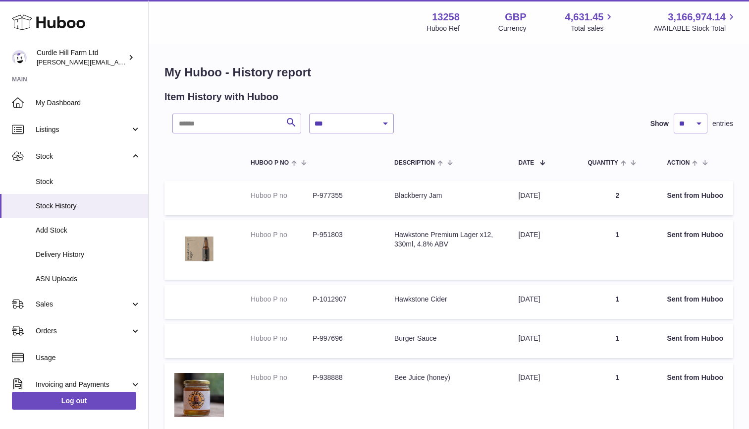 This screenshot has width=749, height=429. I want to click on h2: Item History with Huboo, so click(222, 97).